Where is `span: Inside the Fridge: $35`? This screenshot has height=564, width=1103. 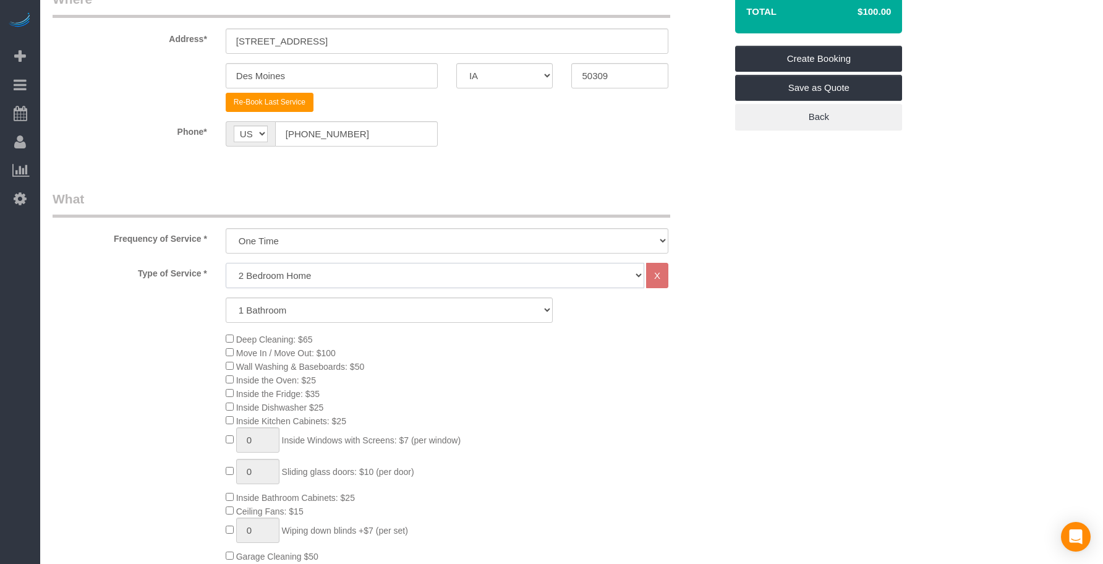
span: Inside the Fridge: $35 is located at coordinates (278, 394).